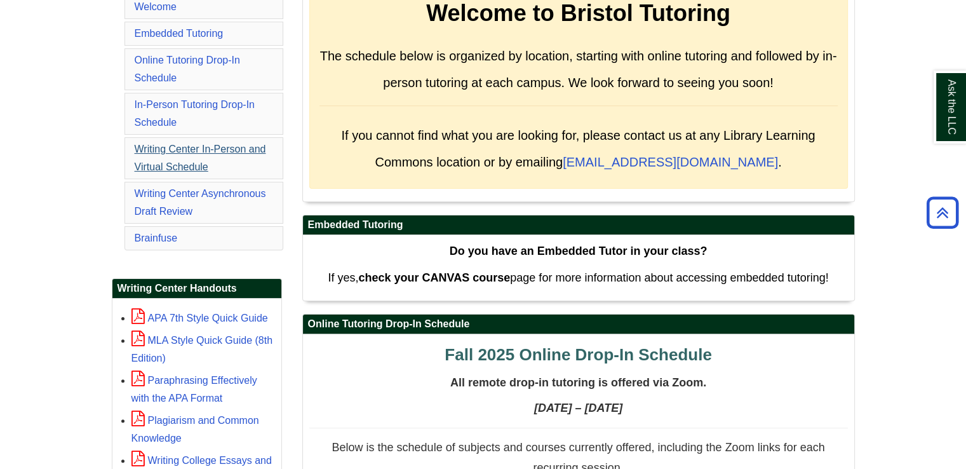  I want to click on strong: Do you have an Embedded Tutor in your class?, so click(578, 251).